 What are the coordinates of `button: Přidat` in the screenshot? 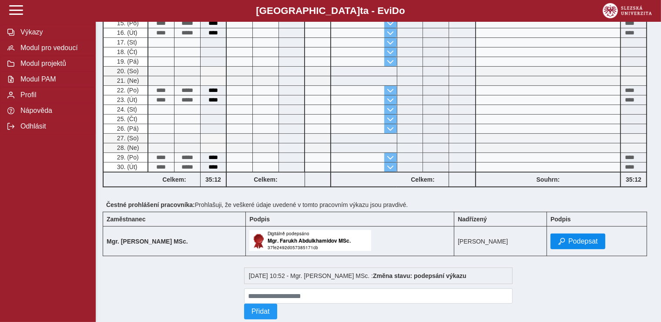 It's located at (261, 311).